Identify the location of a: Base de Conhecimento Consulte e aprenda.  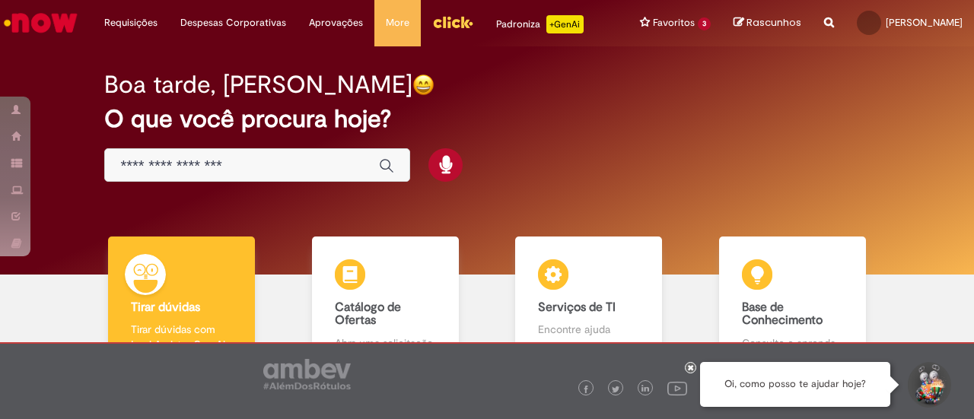
(793, 302).